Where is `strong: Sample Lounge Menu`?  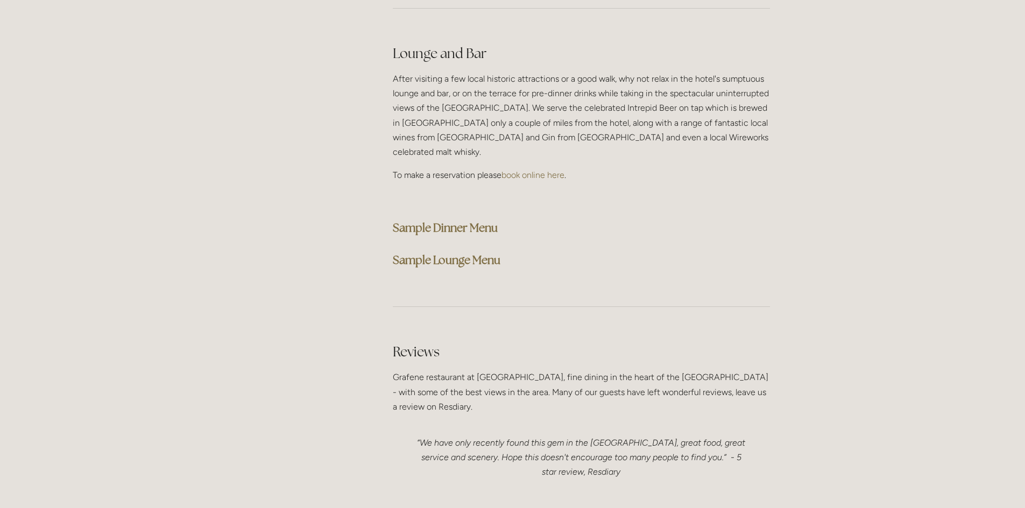
strong: Sample Lounge Menu is located at coordinates (447, 260).